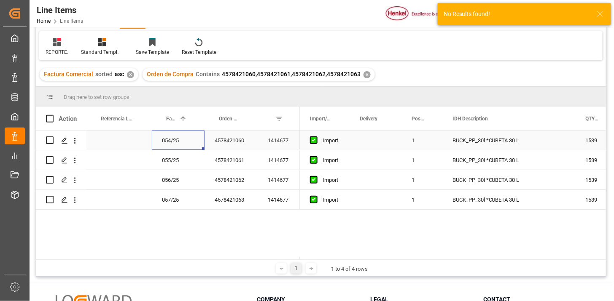 This screenshot has height=301, width=614. Describe the element at coordinates (418, 119) in the screenshot. I see `span: Posición` at that location.